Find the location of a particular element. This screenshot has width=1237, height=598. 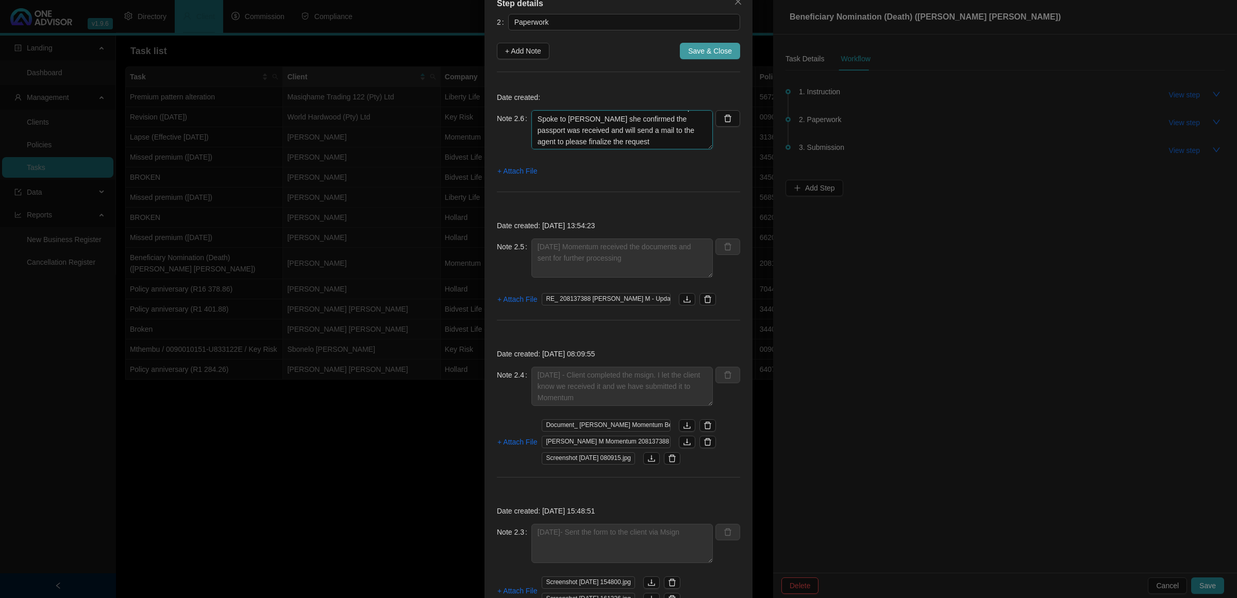

label: Note 2.6 is located at coordinates (514, 119).